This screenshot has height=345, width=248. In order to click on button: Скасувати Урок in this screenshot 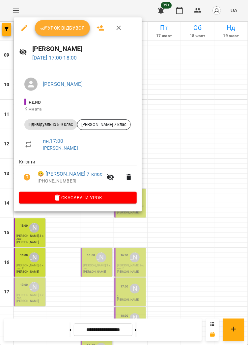, I will do `click(78, 198)`.